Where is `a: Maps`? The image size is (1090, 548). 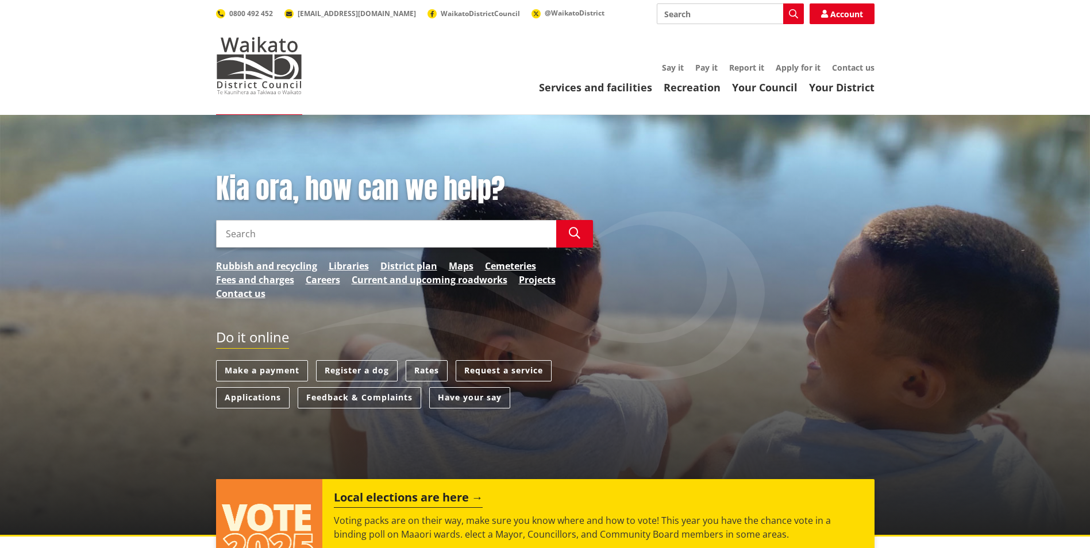
a: Maps is located at coordinates (461, 266).